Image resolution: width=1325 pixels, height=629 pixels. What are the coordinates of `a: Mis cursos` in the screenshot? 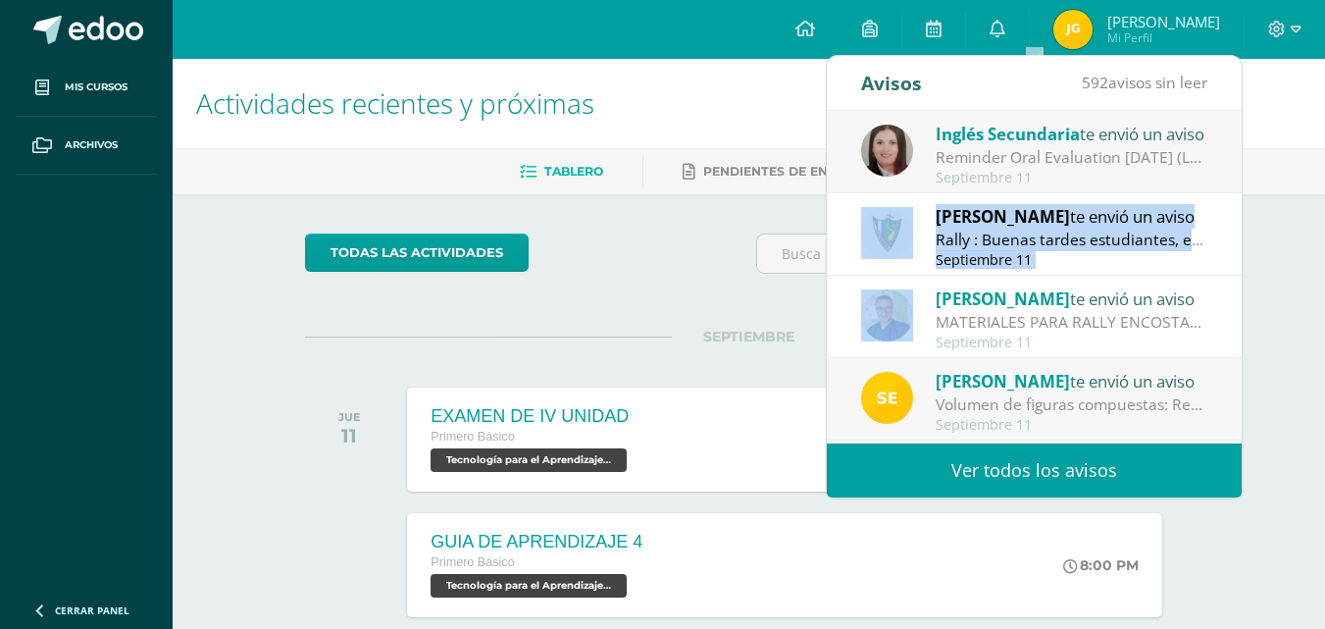 It's located at (86, 87).